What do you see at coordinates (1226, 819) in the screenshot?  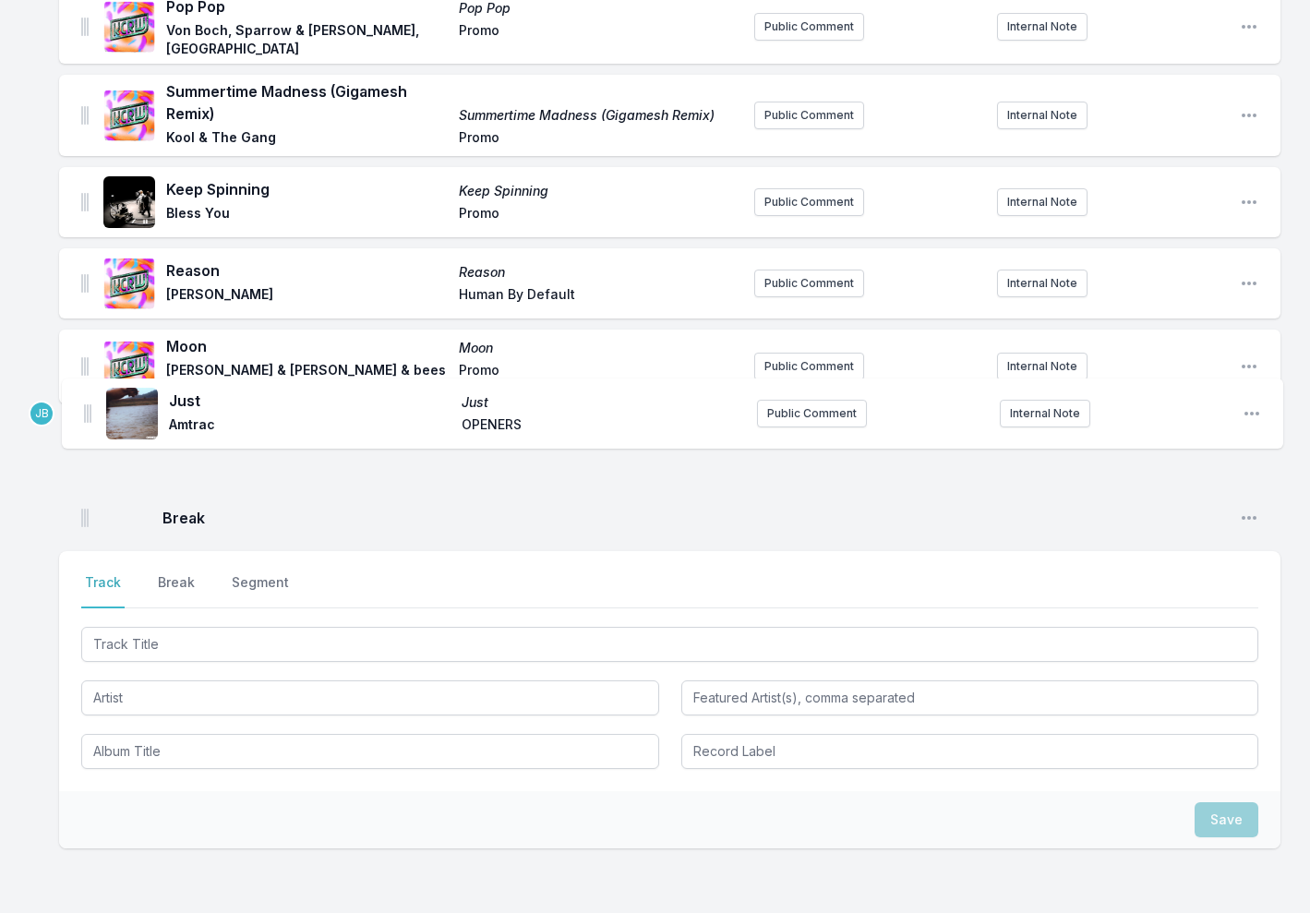 I see `button: Save` at bounding box center [1226, 819].